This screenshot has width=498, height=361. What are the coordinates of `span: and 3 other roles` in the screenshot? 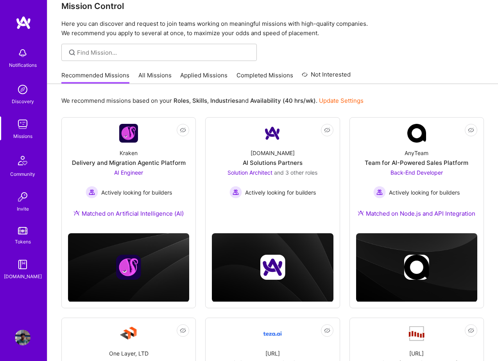 It's located at (295, 172).